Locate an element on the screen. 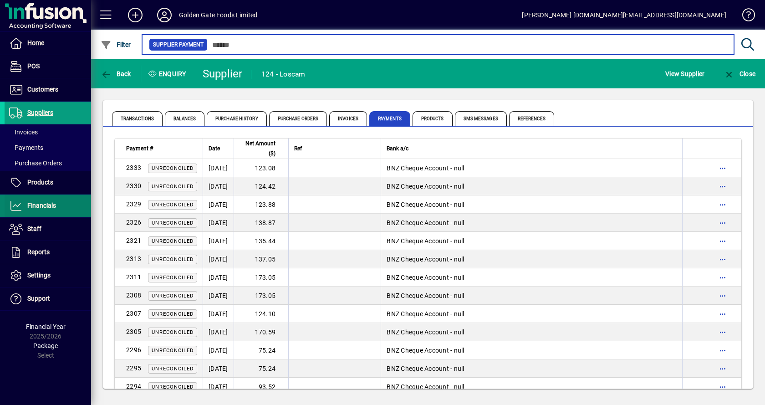 This screenshot has width=765, height=405. span: 2311 is located at coordinates (133, 277).